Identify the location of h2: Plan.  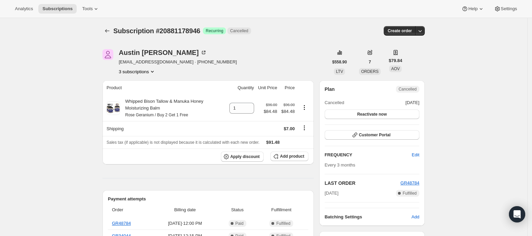
(330, 89).